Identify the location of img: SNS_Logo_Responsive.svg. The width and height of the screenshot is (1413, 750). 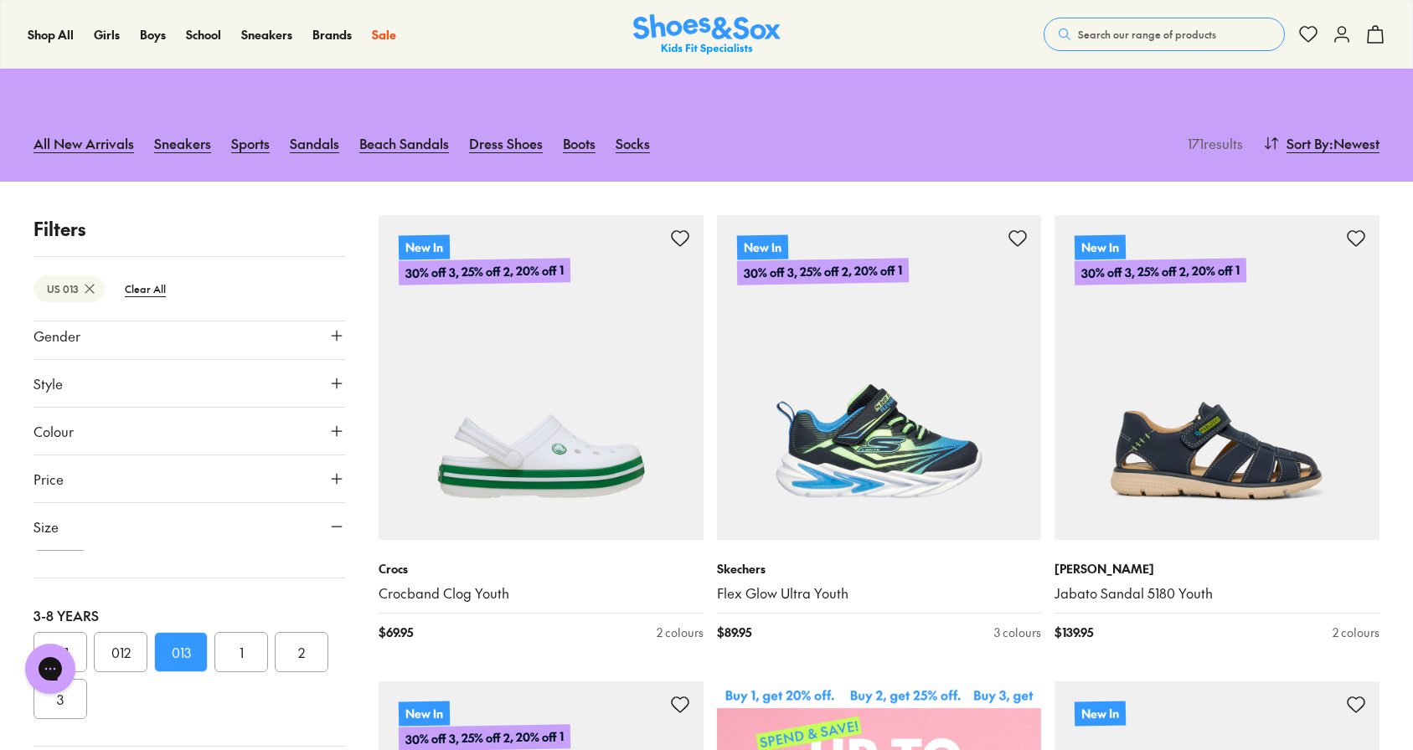
(707, 34).